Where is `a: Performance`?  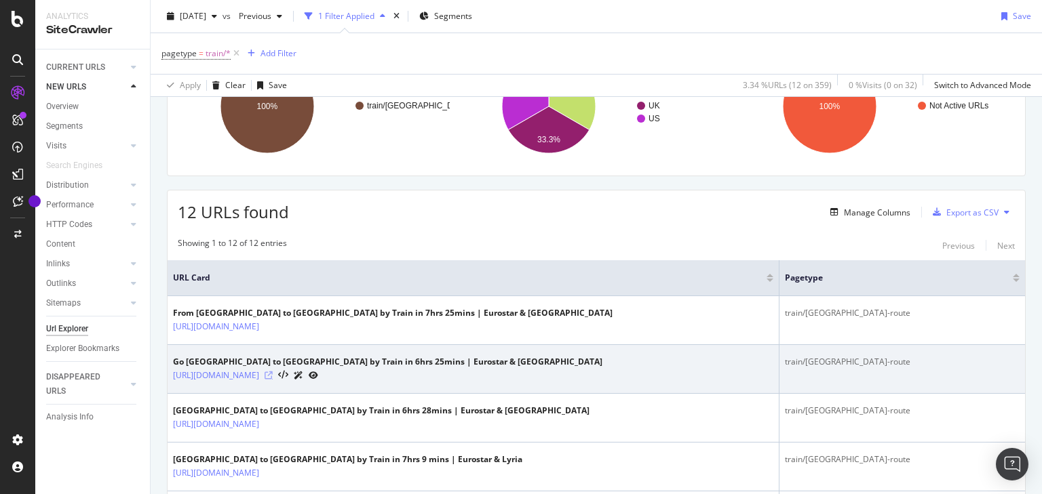
a: Performance is located at coordinates (86, 205).